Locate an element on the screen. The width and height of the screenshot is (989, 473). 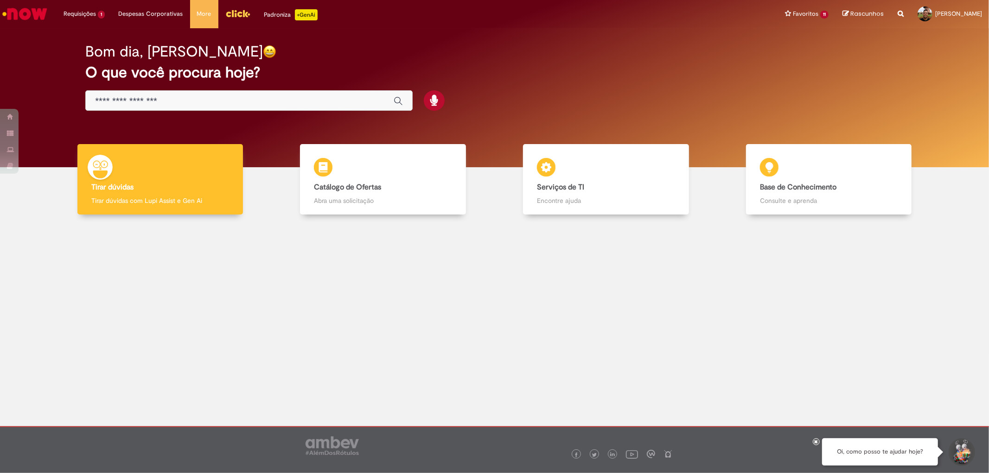
img: logo_footer_workplace.png is located at coordinates (651, 454).